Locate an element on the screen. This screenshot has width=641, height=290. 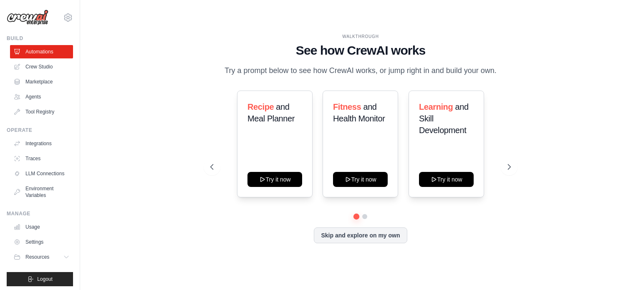
a: Traces is located at coordinates (41, 159).